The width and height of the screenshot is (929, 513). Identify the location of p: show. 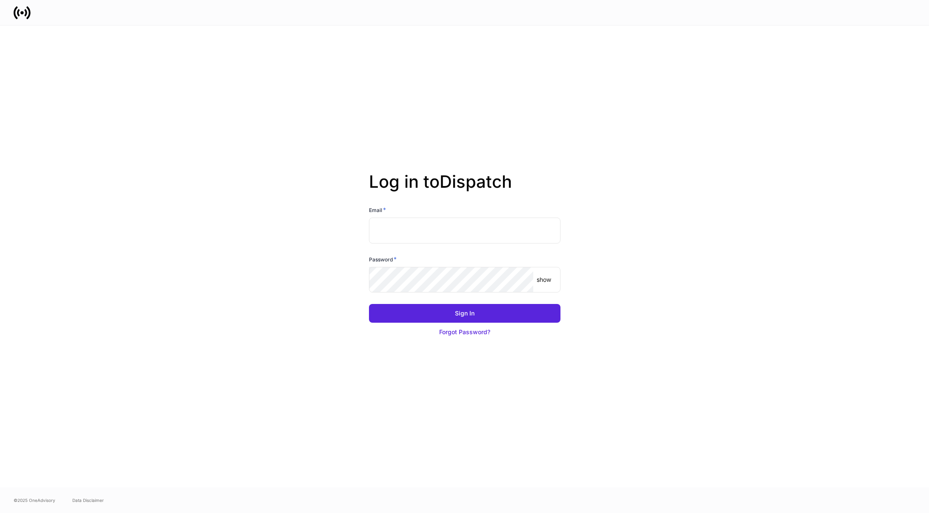
(544, 280).